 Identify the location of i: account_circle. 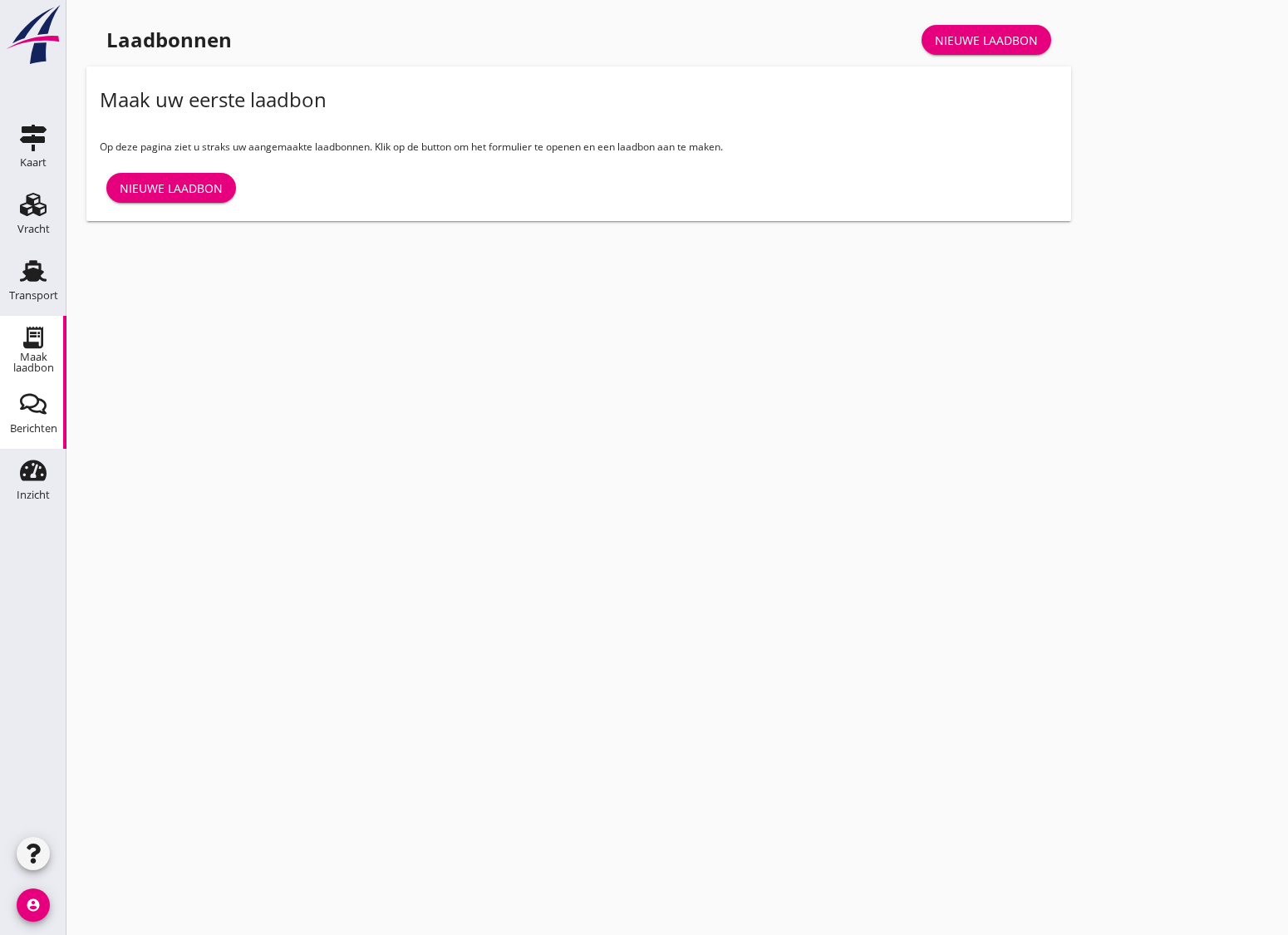
(34, 905).